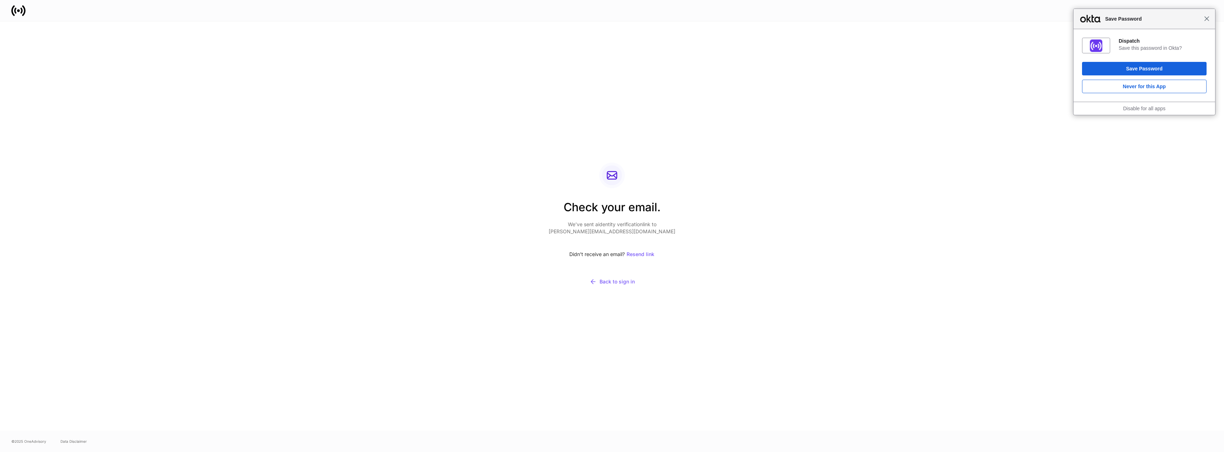 Image resolution: width=1224 pixels, height=452 pixels. Describe the element at coordinates (1145, 86) in the screenshot. I see `button: Never for this App` at that location.